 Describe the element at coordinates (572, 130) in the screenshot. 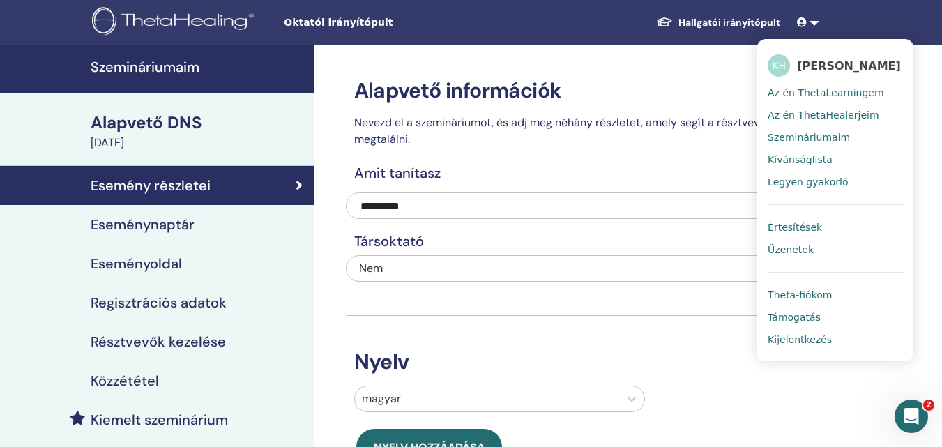

I see `font: Nevezd el a szemináriumot, és adj meg néhány részletet, amely segít a résztvevőknek megtalálni.` at that location.